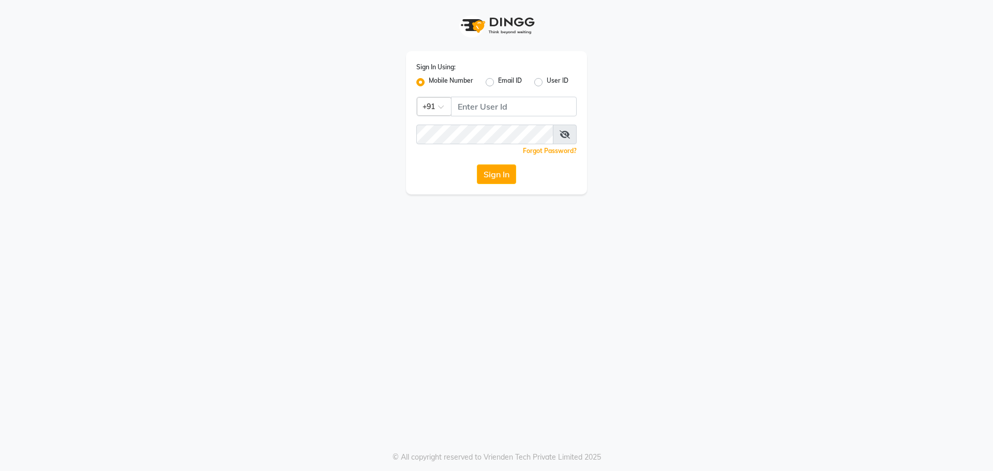  Describe the element at coordinates (550, 150) in the screenshot. I see `a: Forgot Password?` at that location.